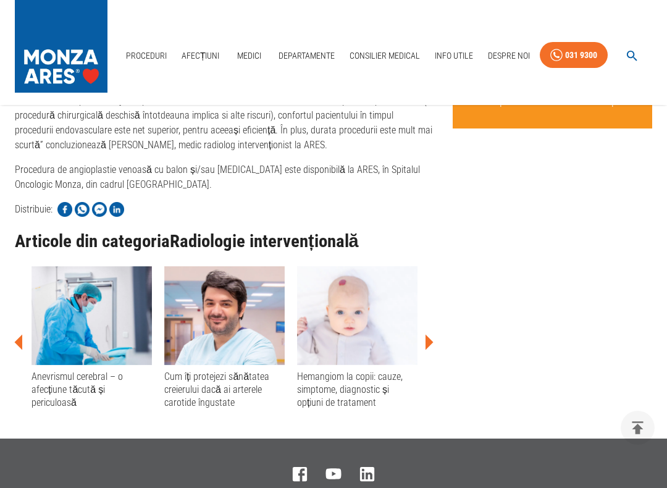 The height and width of the screenshot is (488, 667). I want to click on img: Share on Facebook, so click(65, 209).